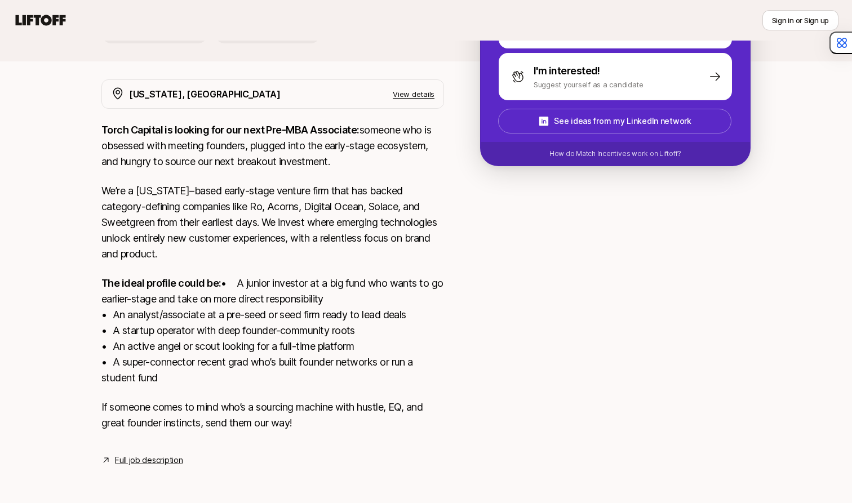 This screenshot has width=852, height=503. What do you see at coordinates (567, 71) in the screenshot?
I see `p: I'm interested!` at bounding box center [567, 71].